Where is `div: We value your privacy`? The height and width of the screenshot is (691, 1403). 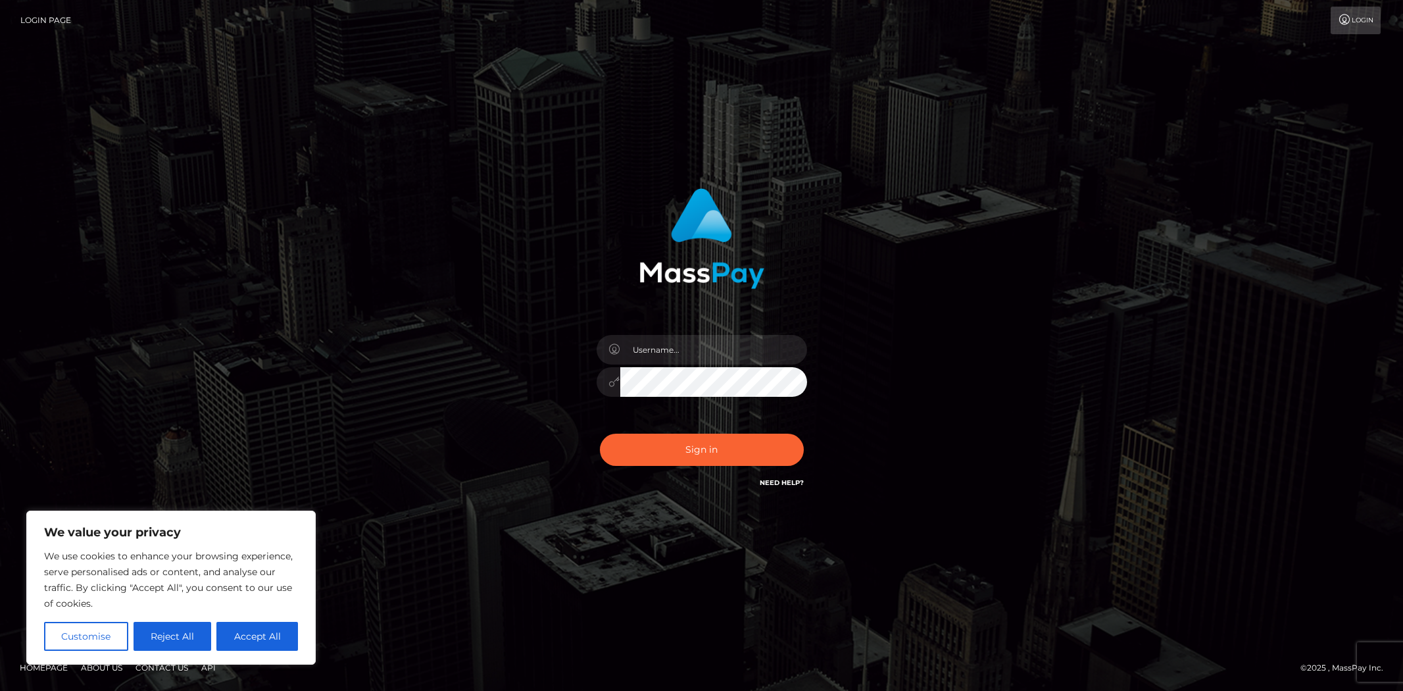 div: We value your privacy is located at coordinates (171, 587).